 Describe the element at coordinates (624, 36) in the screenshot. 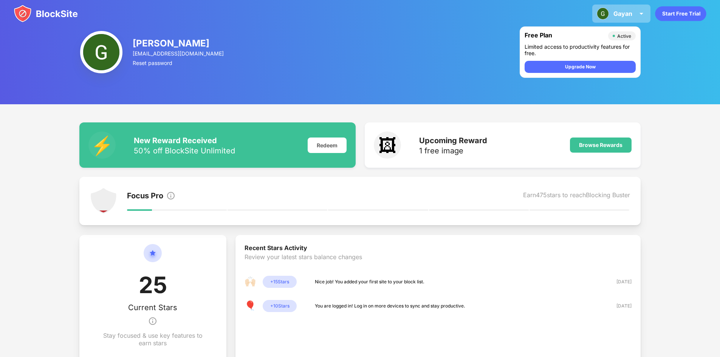

I see `div: Active` at that location.